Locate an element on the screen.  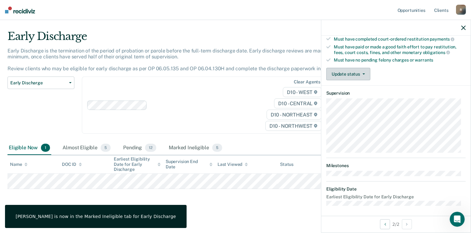
dt: Eligibility Date is located at coordinates (396, 189).